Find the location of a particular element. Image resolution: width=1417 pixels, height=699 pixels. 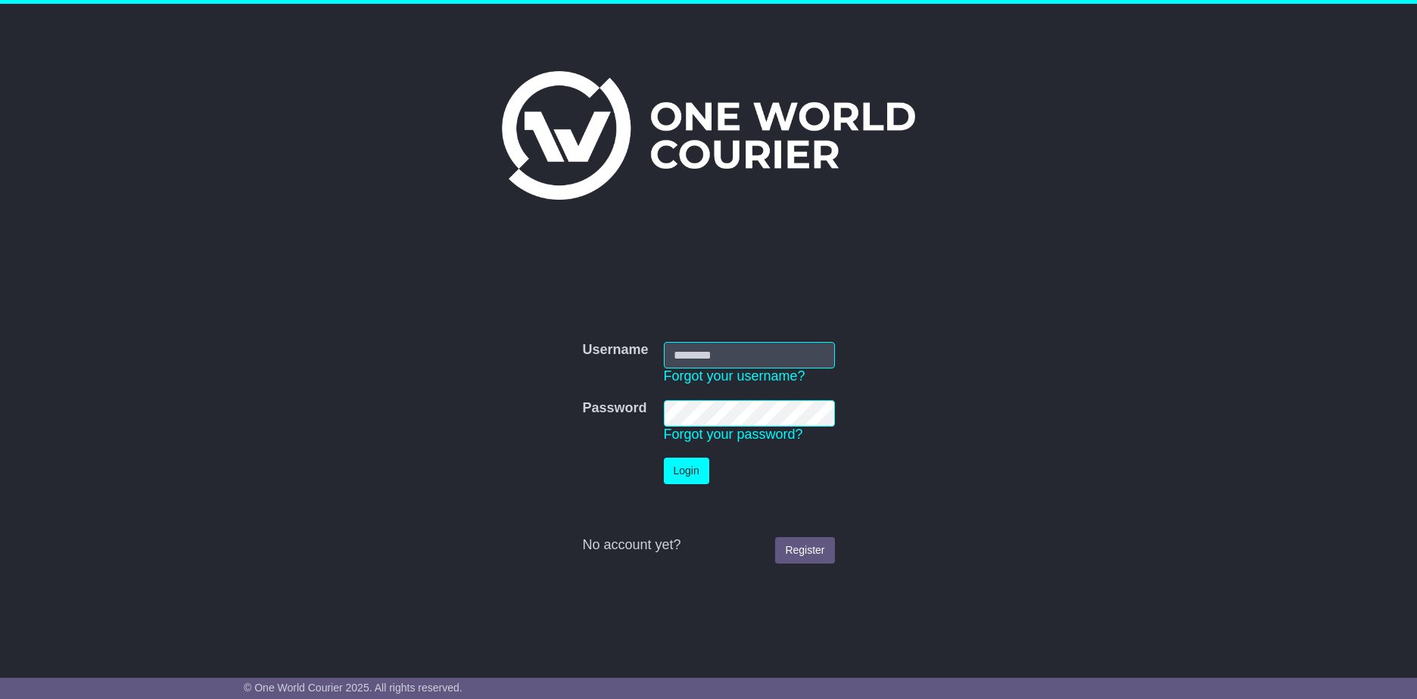

label: Username is located at coordinates (615, 350).